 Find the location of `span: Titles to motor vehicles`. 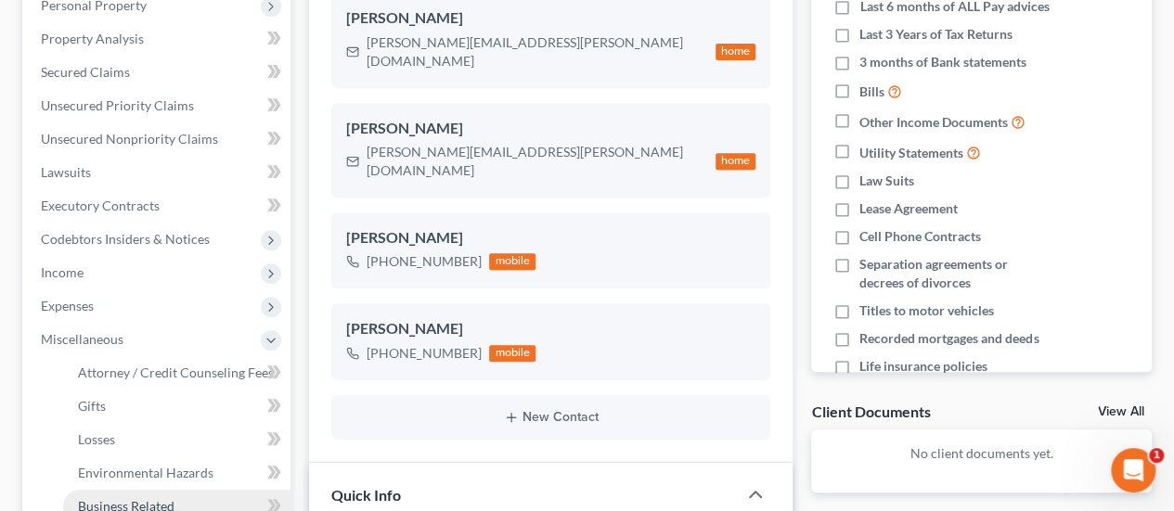

span: Titles to motor vehicles is located at coordinates (926, 311).